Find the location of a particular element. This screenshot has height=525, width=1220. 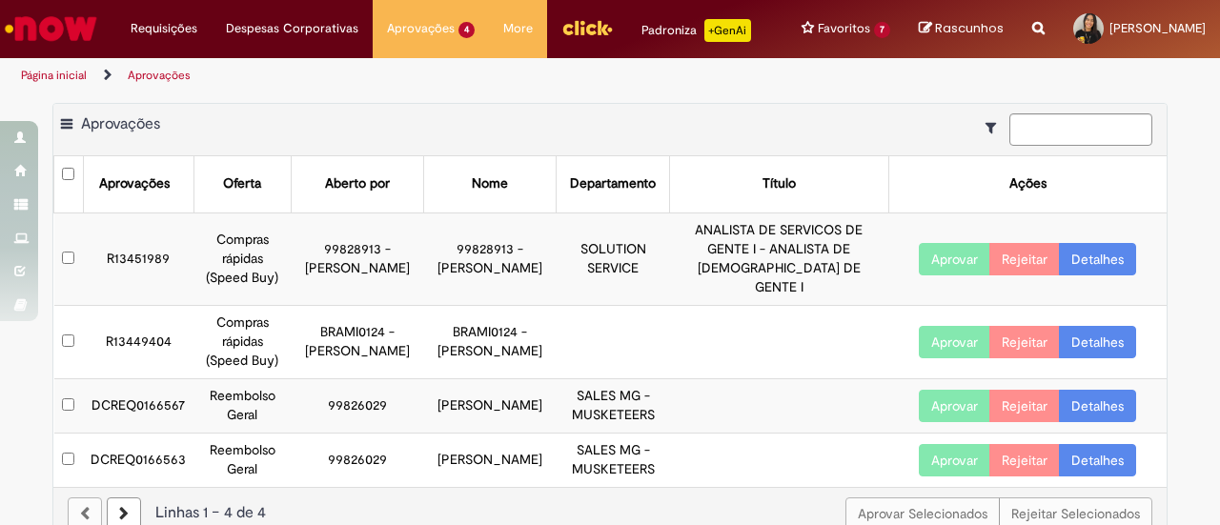

th: Aprovações is located at coordinates (138, 184).